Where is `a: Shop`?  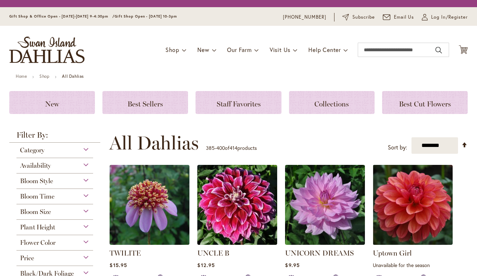 a: Shop is located at coordinates (44, 76).